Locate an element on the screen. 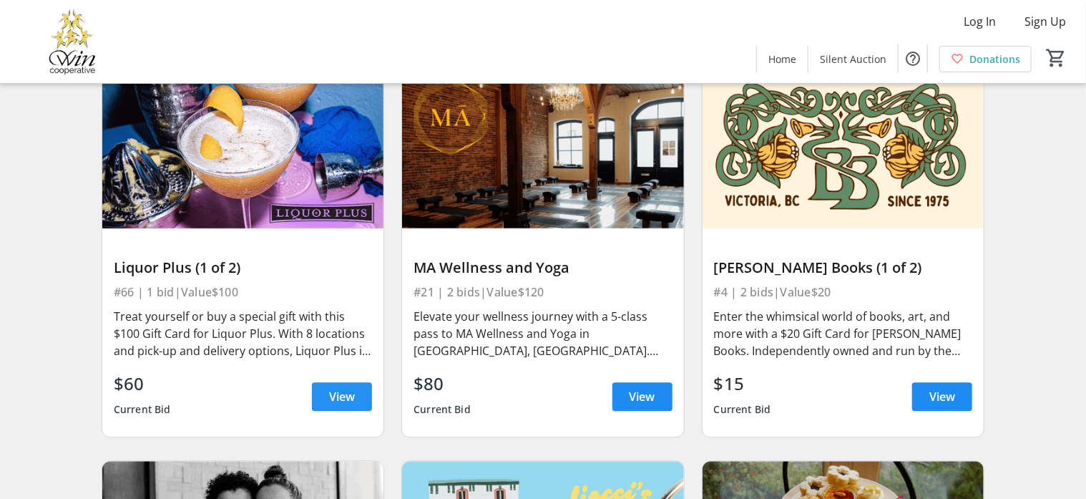  img: Liquor Plus (1 of 2) is located at coordinates (243, 150).